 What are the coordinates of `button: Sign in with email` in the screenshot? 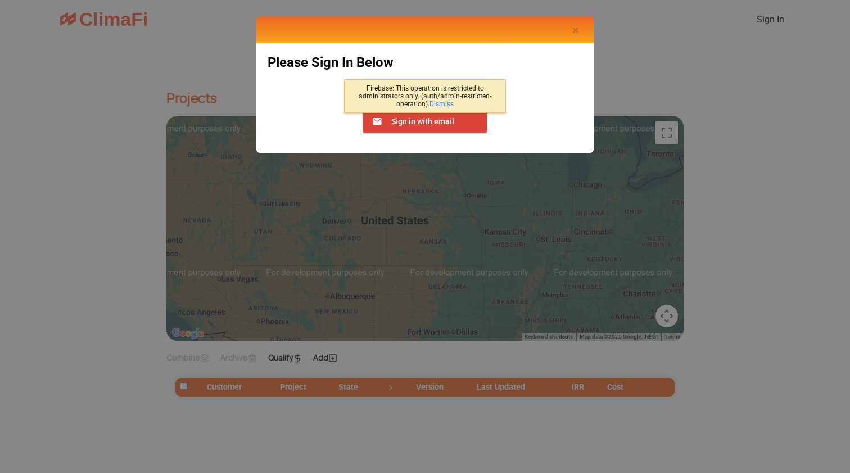 It's located at (425, 121).